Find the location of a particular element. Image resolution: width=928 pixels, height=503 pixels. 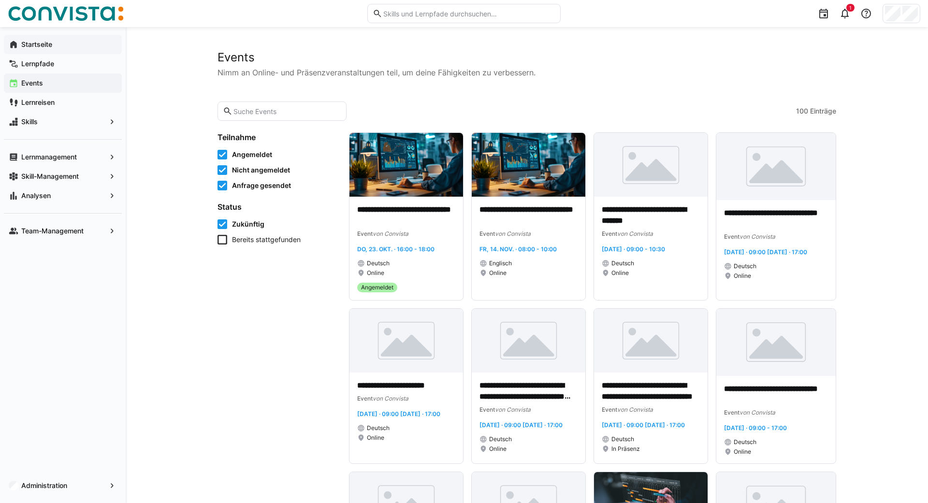

span: Einträge is located at coordinates (823, 111).